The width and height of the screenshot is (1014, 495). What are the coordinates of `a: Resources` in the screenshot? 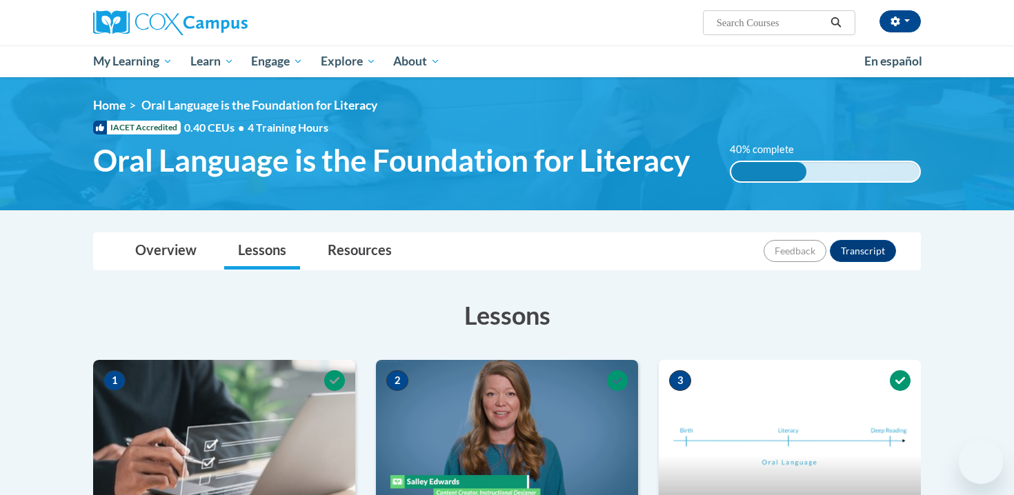 It's located at (359, 251).